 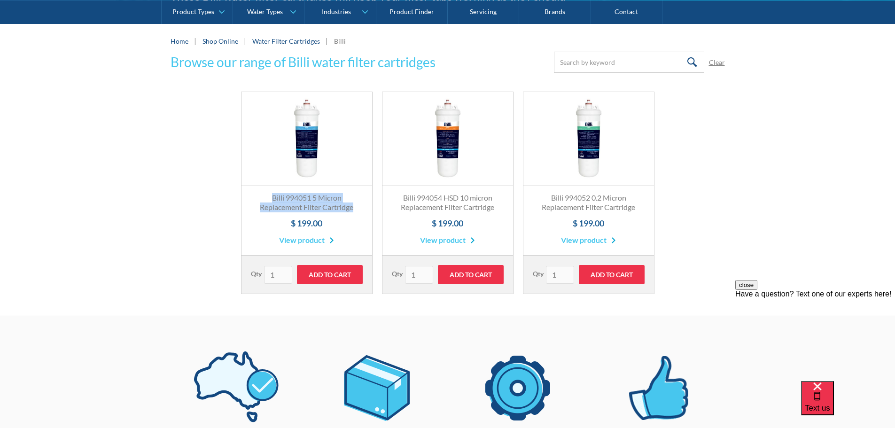 What do you see at coordinates (16, 27) in the screenshot?
I see `span: Text us` at bounding box center [16, 27].